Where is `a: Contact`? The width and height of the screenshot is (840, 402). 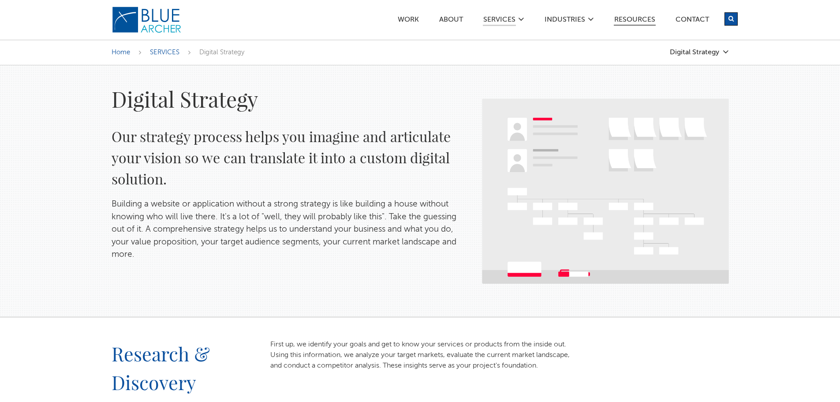
a: Contact is located at coordinates (692, 21).